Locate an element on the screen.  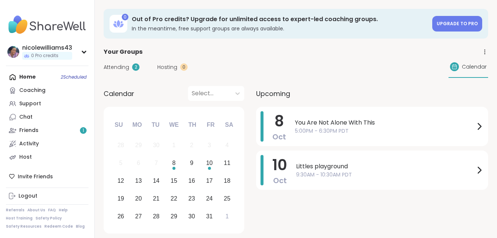
div: Choose Tuesday, October 28th, 2025 is located at coordinates (156, 216).